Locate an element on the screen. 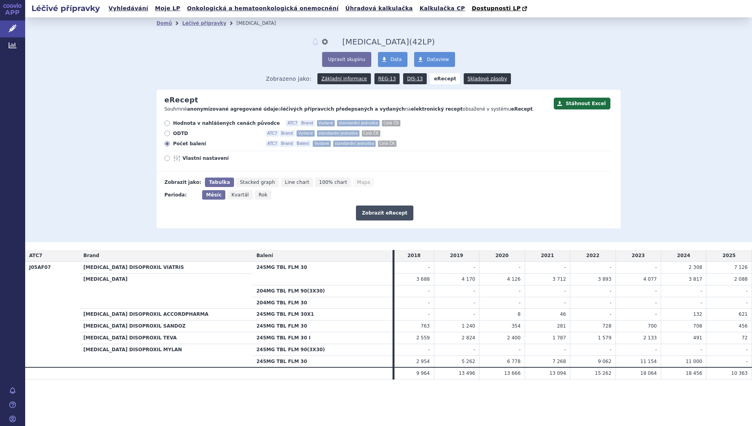 This screenshot has height=426, width=752. span: 9 062 is located at coordinates (605, 361).